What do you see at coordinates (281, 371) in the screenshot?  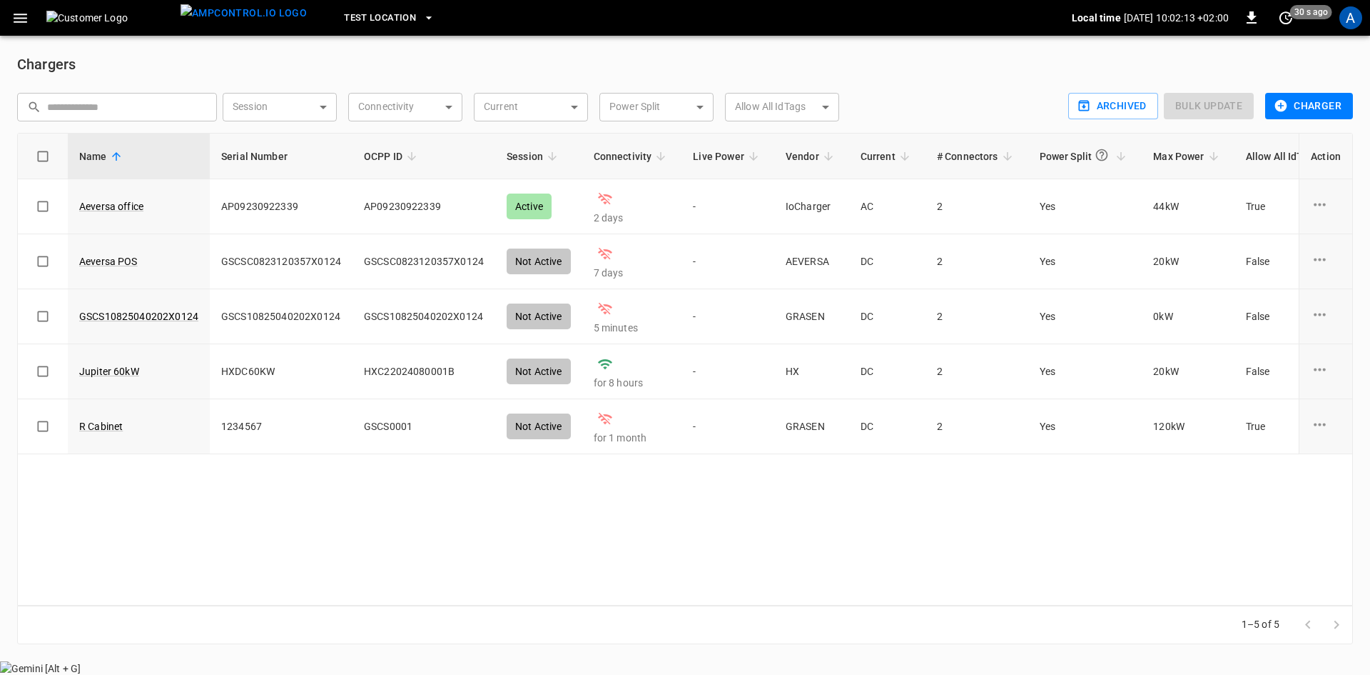 I see `td: HXDC60KW` at bounding box center [281, 371].